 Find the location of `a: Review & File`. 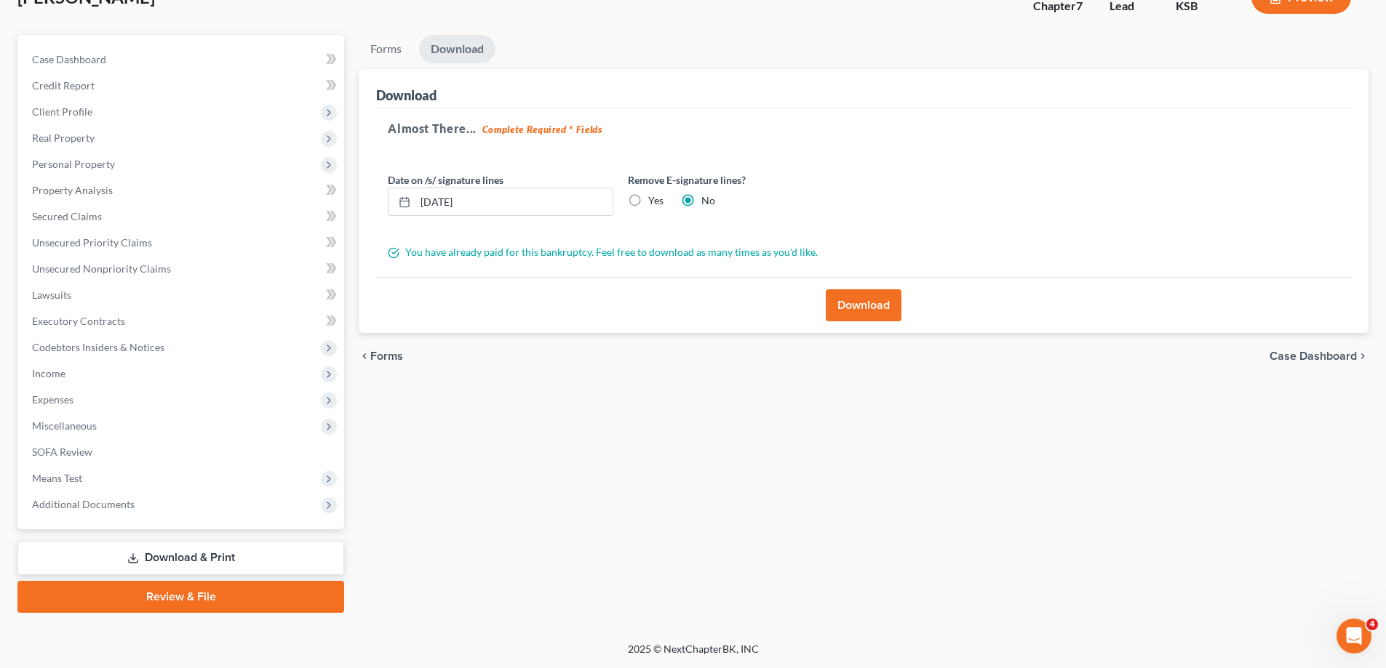

a: Review & File is located at coordinates (180, 597).